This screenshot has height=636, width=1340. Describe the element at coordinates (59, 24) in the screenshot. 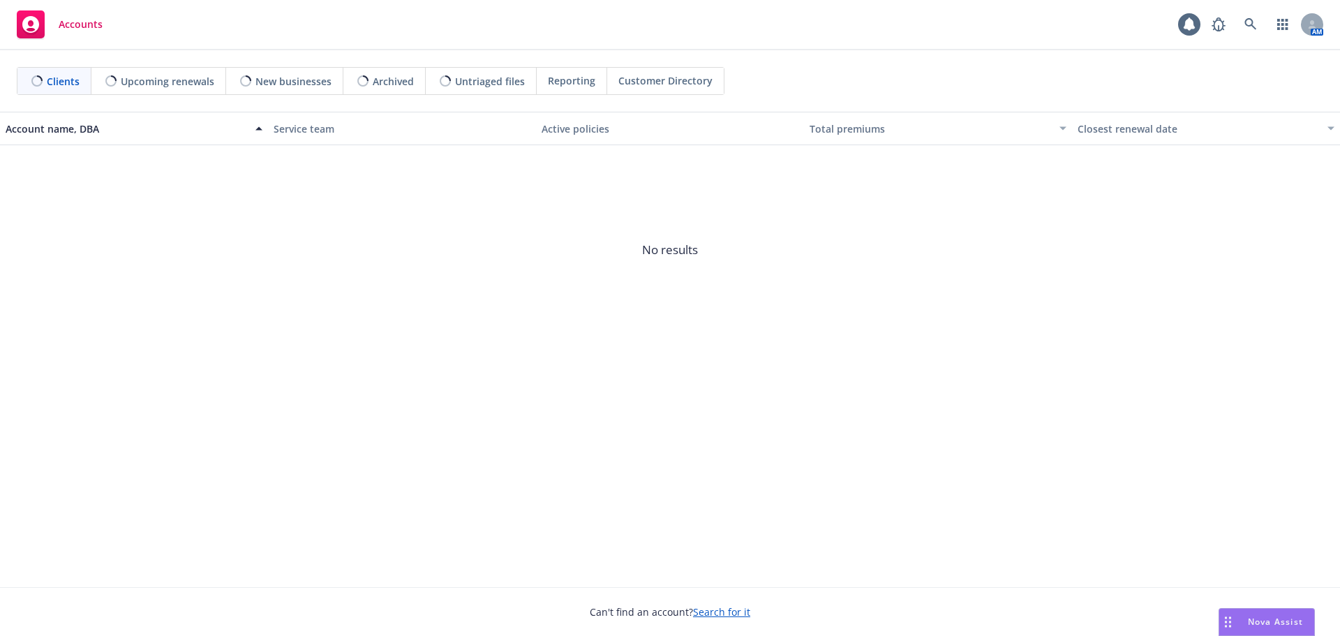

I see `a: Accounts` at that location.